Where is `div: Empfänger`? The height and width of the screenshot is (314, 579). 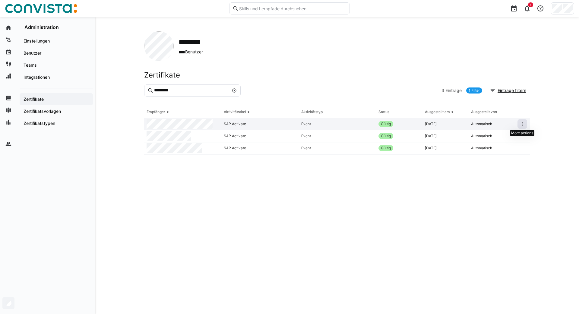
div: Empfänger is located at coordinates (156, 112).